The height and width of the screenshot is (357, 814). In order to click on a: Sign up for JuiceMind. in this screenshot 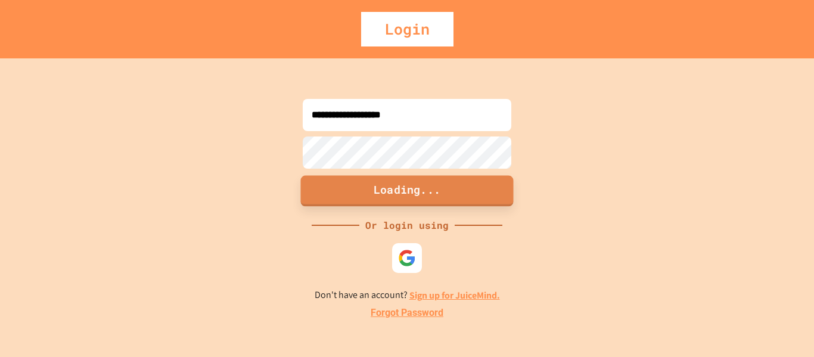, I will do `click(455, 295)`.